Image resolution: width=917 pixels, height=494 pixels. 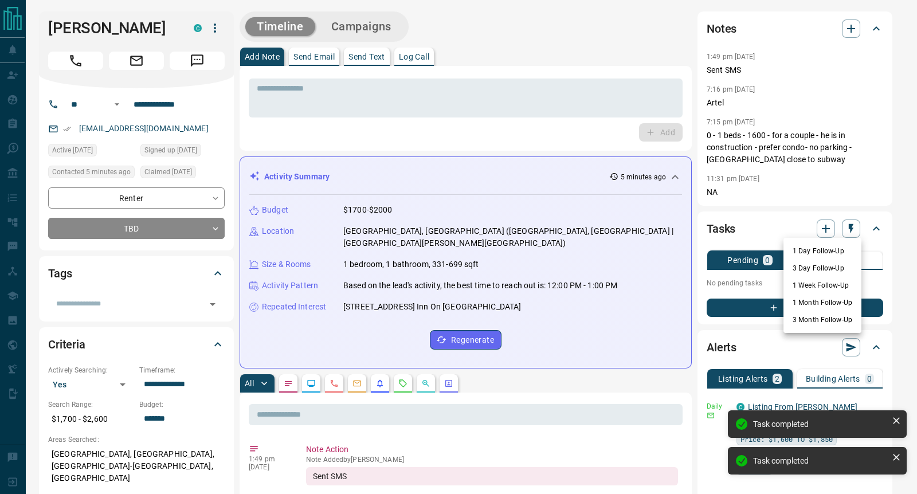 I want to click on li: 1 Week Follow-Up, so click(x=822, y=285).